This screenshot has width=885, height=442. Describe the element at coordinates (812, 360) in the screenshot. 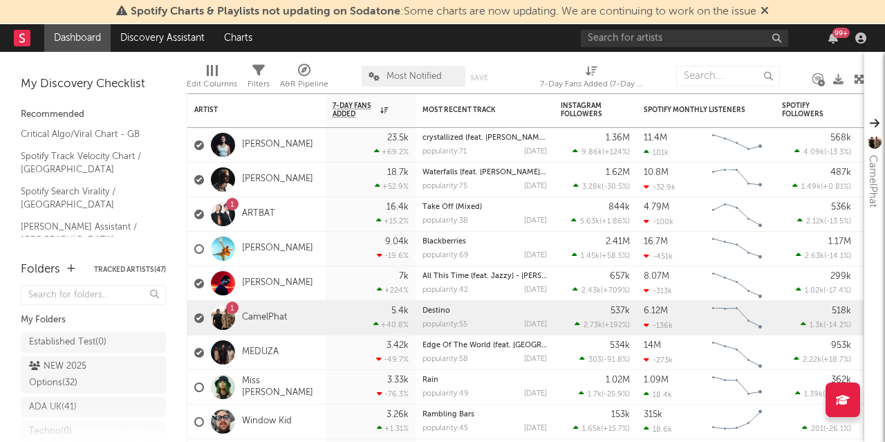

I see `span: 2.22k` at that location.